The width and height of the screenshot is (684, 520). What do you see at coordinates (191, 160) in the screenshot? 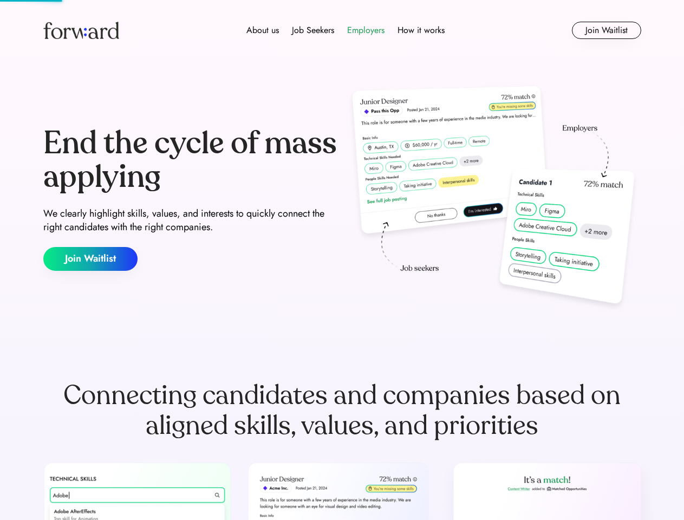
I see `div: End the cycle of mass applying` at bounding box center [191, 160].